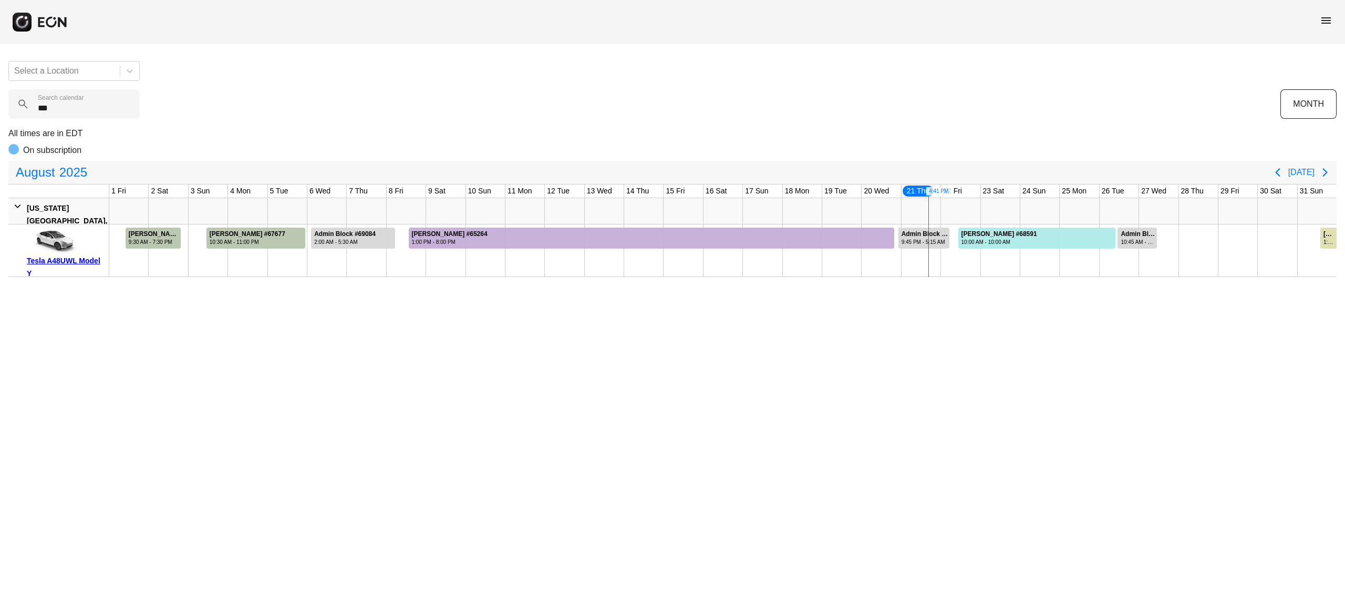  Describe the element at coordinates (520, 191) in the screenshot. I see `div: 11 Mon` at that location.